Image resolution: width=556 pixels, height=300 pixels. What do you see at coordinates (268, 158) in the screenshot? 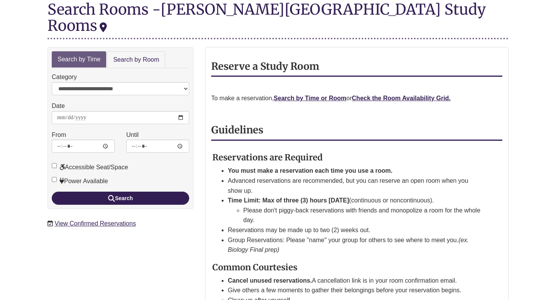
I see `strong: Reservations are Required` at bounding box center [268, 158].